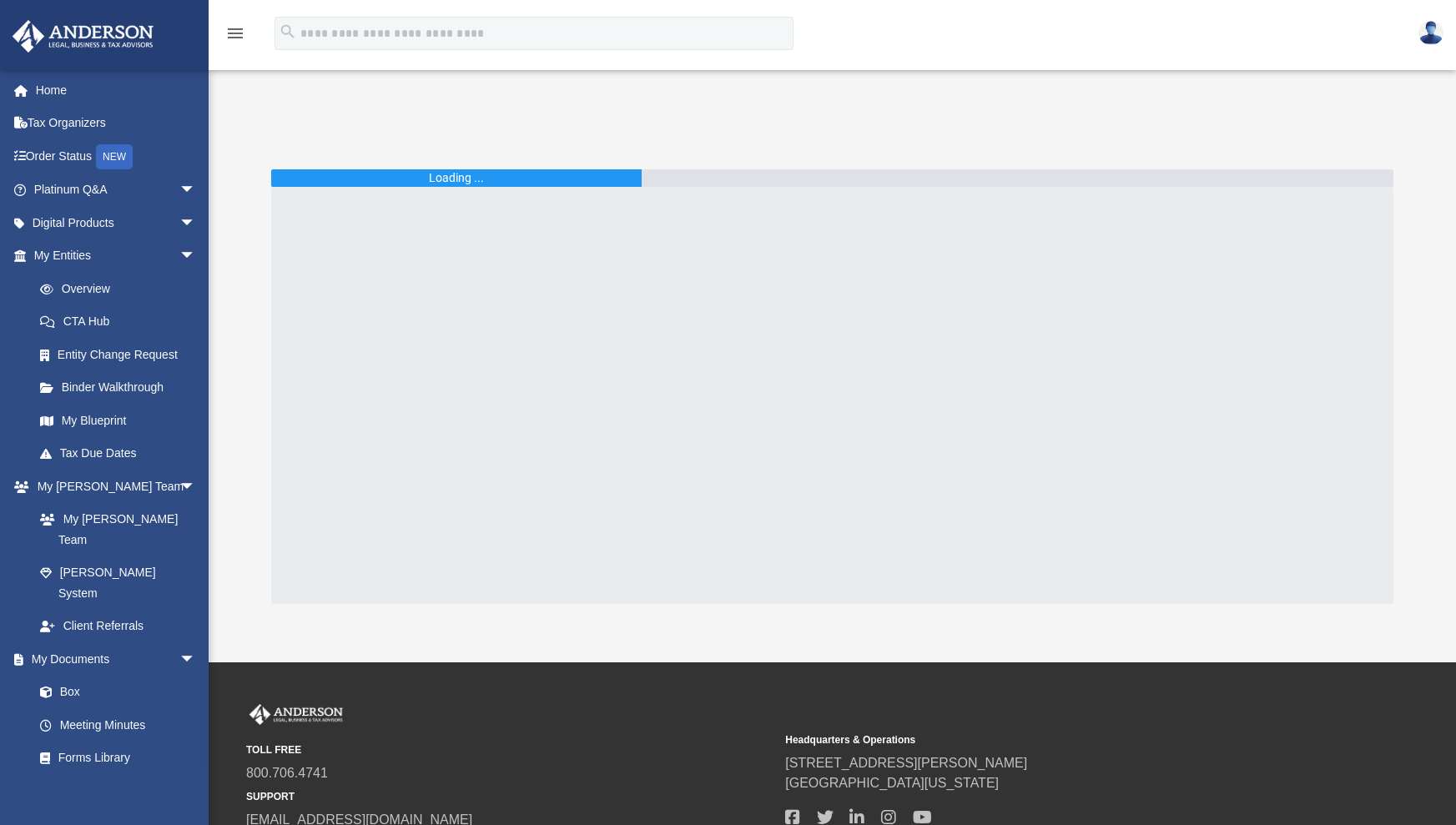  I want to click on a: Tax Due Dates, so click(122, 454).